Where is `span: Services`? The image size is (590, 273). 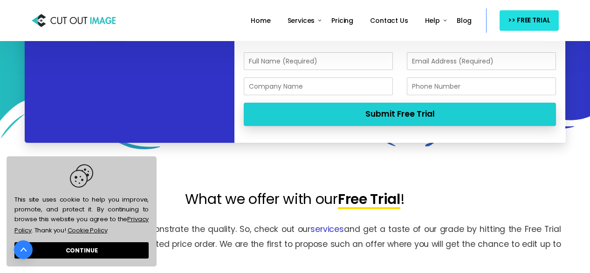 span: Services is located at coordinates (301, 21).